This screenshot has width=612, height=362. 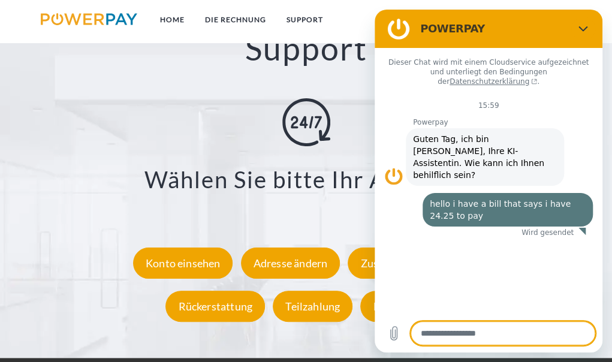 What do you see at coordinates (306, 48) in the screenshot?
I see `h2: Support` at bounding box center [306, 48].